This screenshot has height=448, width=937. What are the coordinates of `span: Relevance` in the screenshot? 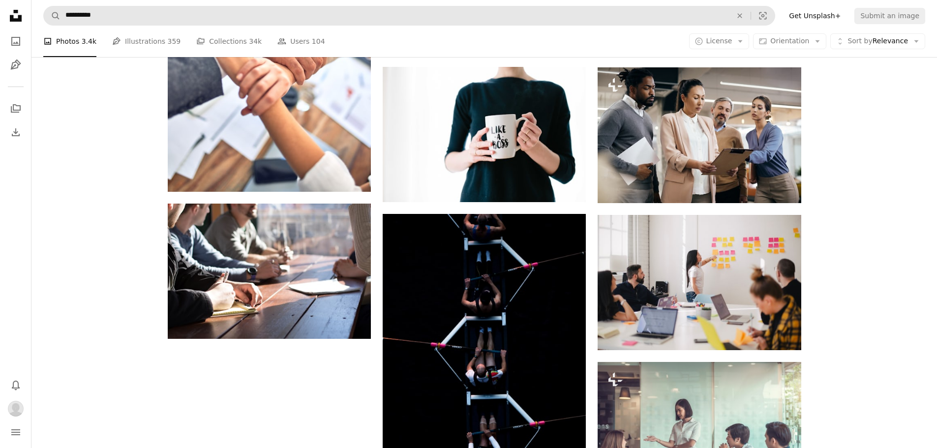 It's located at (878, 41).